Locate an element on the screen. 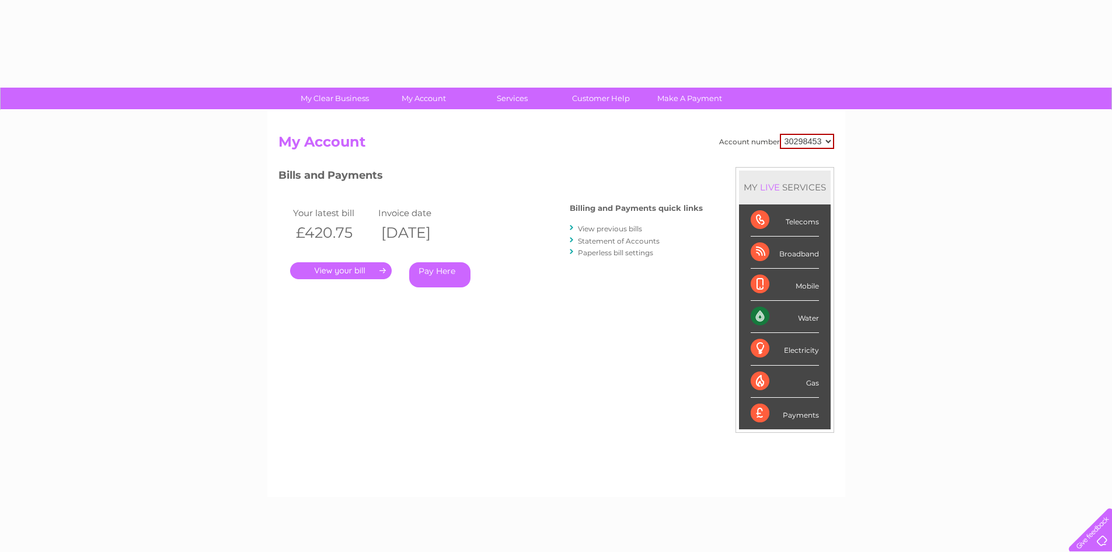  a: My Clear Business is located at coordinates (335, 98).